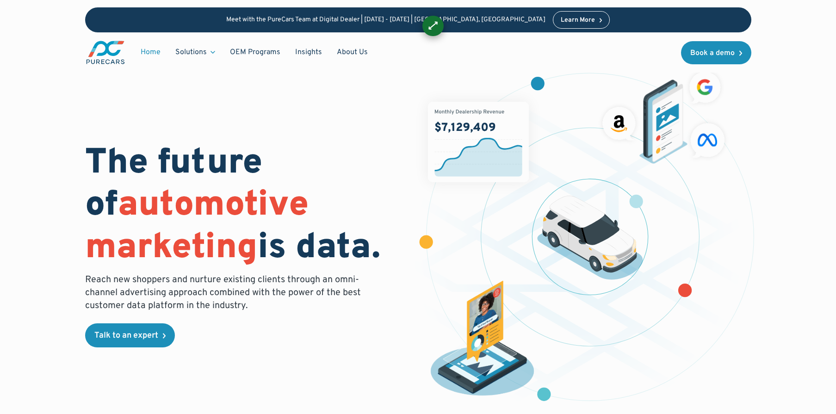  Describe the element at coordinates (712, 53) in the screenshot. I see `div: Book a demo` at that location.